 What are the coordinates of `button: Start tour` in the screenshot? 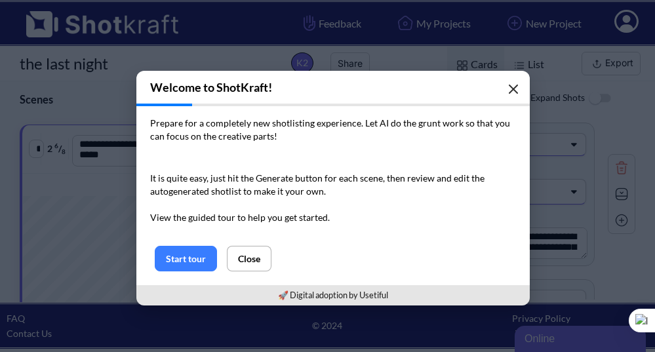 It's located at (185, 258).